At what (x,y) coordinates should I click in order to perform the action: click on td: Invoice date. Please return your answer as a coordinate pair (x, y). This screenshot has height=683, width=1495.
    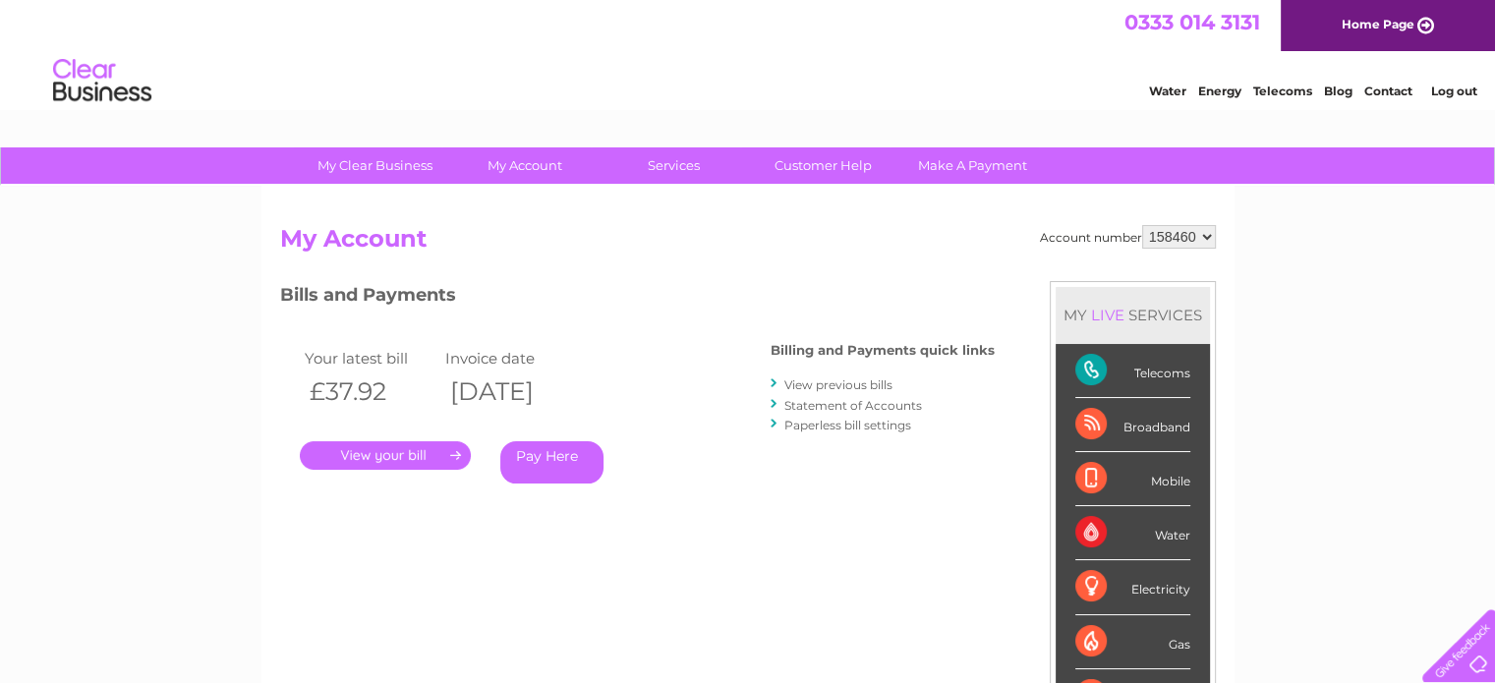
    Looking at the image, I should click on (511, 358).